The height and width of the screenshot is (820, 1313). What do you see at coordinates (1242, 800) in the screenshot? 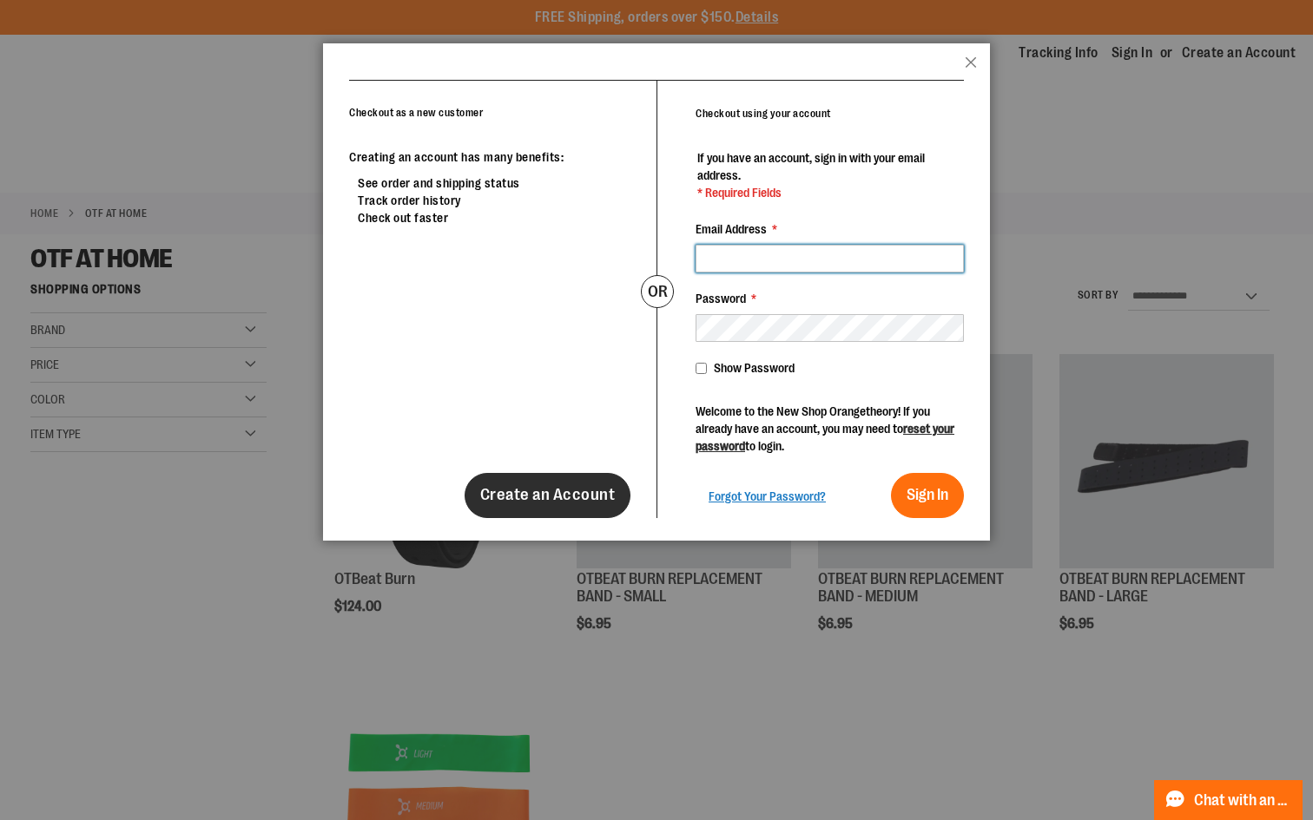
I see `span: Chat with an Expert` at bounding box center [1242, 800].